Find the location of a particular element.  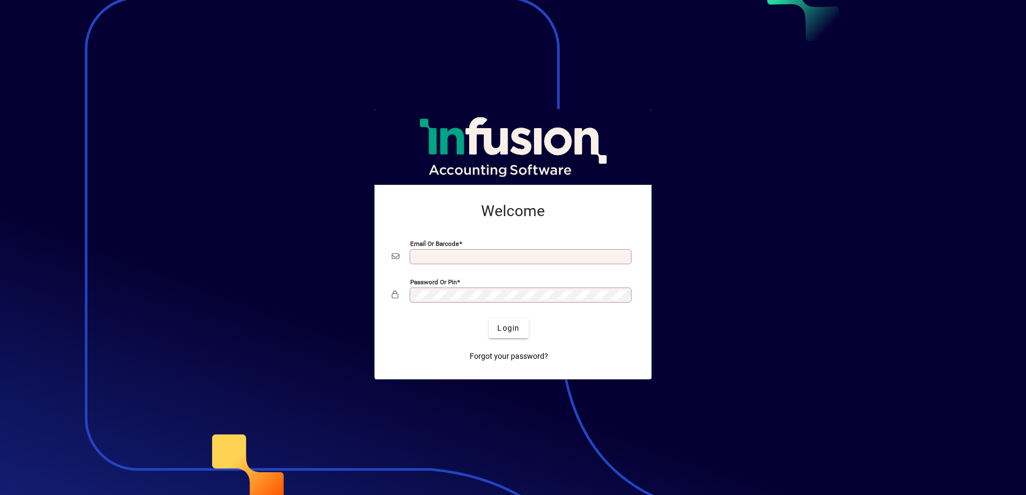

a: Forgot your password? is located at coordinates (508, 357).